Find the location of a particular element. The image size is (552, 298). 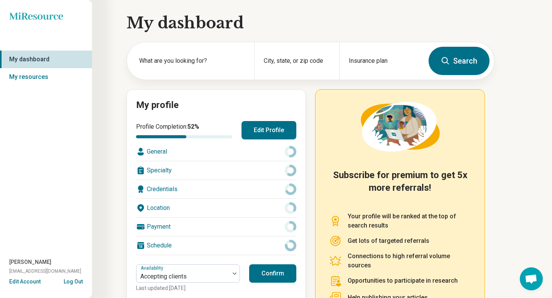

div: Open chat is located at coordinates (532, 279).